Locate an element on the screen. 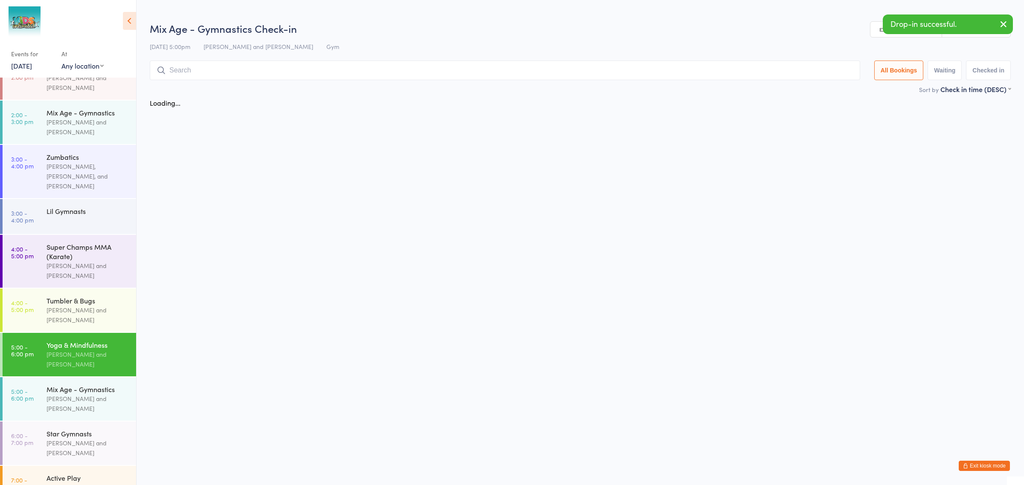  div: Zumbatics is located at coordinates (87, 157).